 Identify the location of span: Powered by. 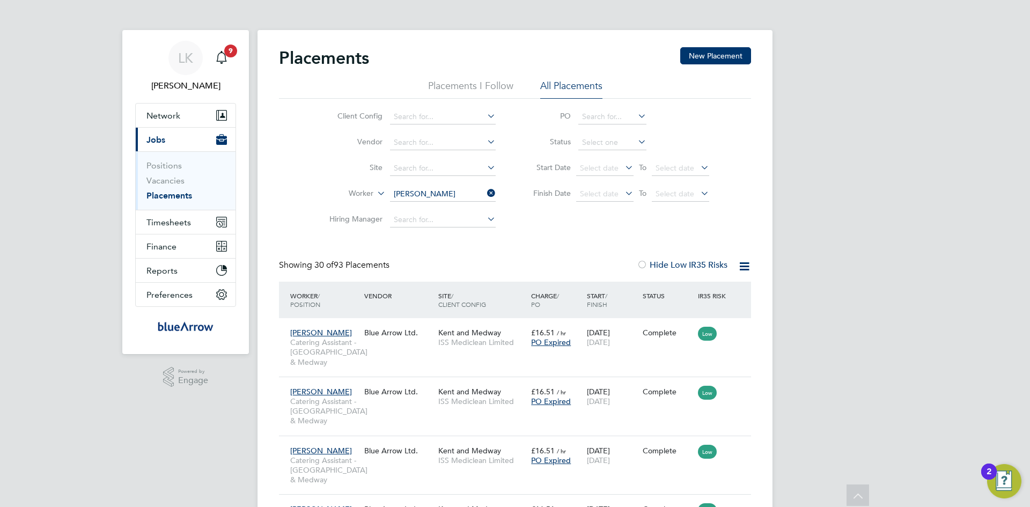
(193, 371).